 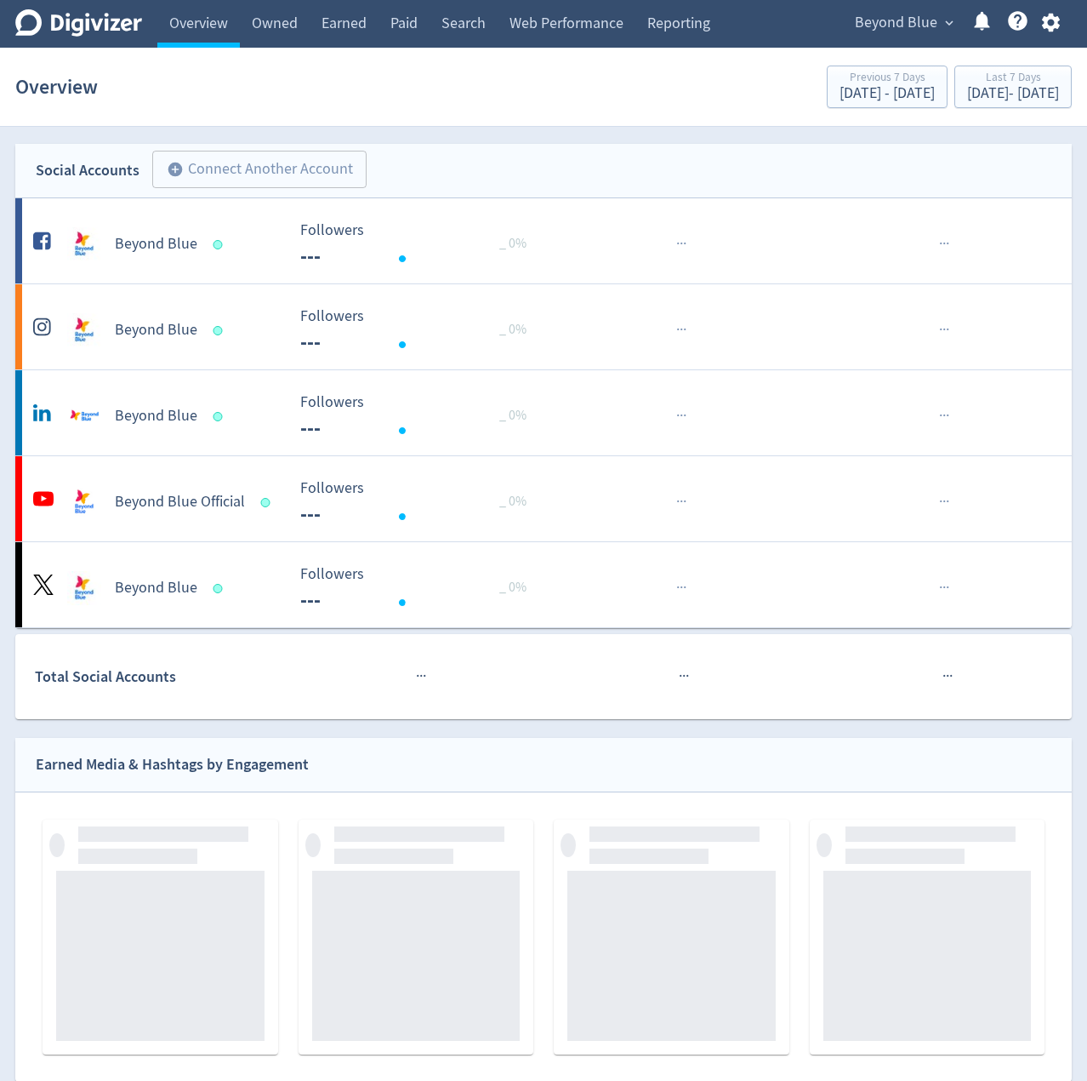 What do you see at coordinates (56, 87) in the screenshot?
I see `h1: Overview` at bounding box center [56, 87].